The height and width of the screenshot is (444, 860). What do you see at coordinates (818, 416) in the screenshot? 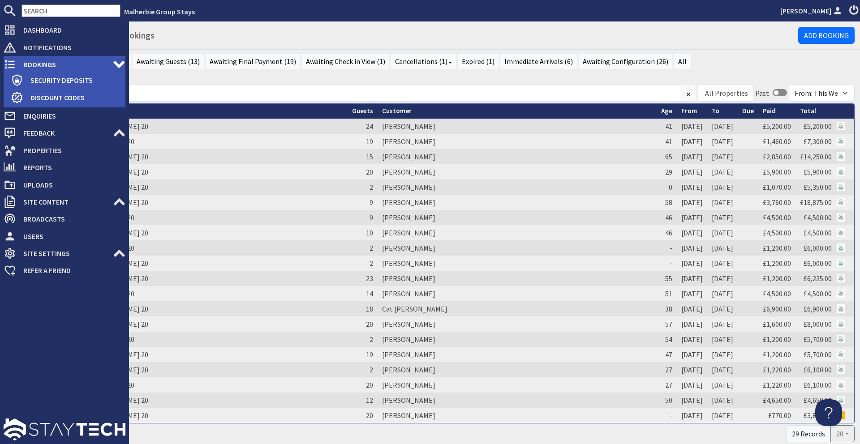
I see `a: £3,850.00` at bounding box center [818, 416].